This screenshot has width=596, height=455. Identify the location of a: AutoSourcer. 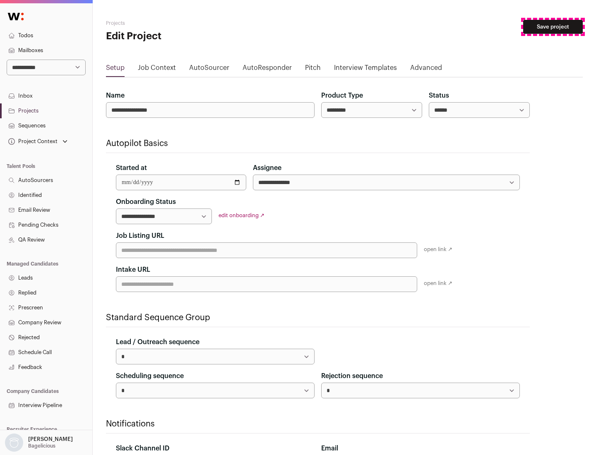
(209, 70).